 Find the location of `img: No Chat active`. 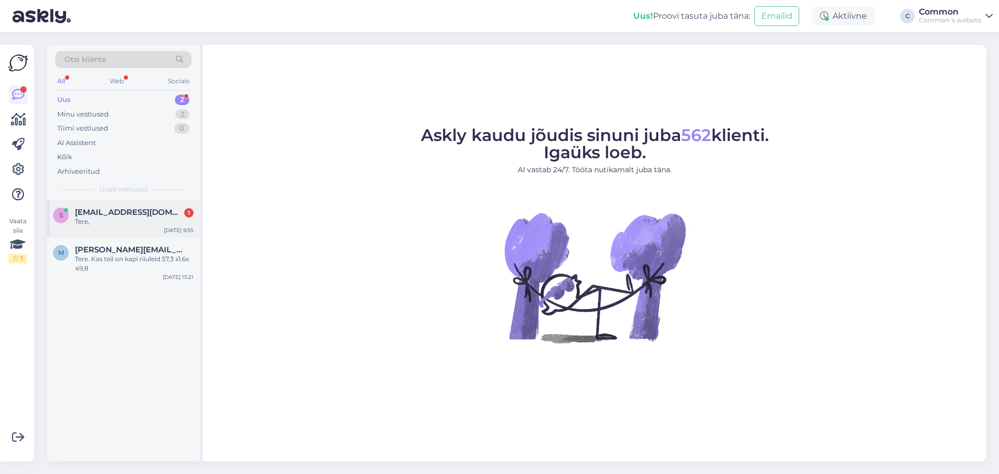

img: No Chat active is located at coordinates (594, 277).